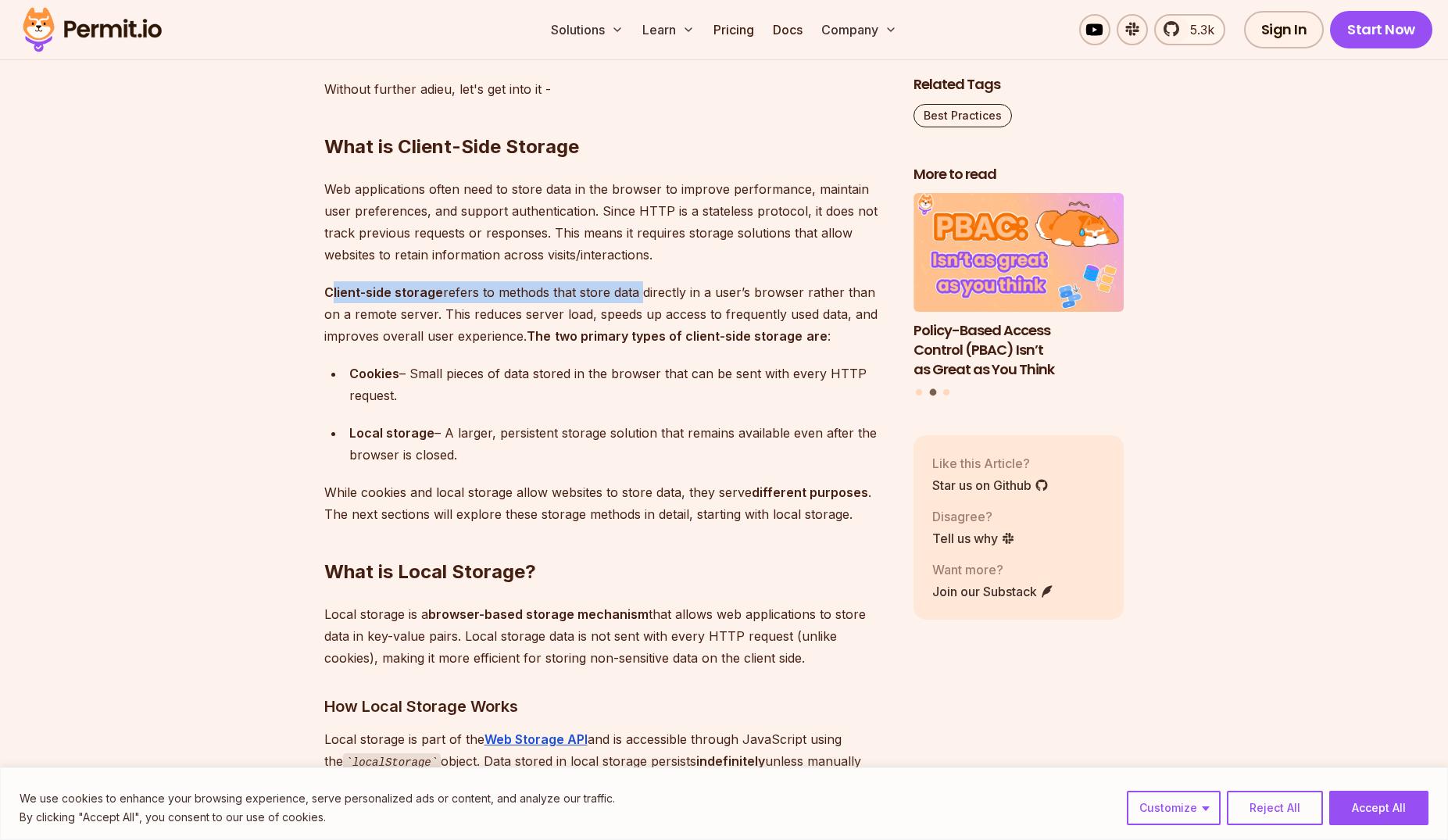 This screenshot has height=840, width=1448. I want to click on p: Disagree?, so click(974, 516).